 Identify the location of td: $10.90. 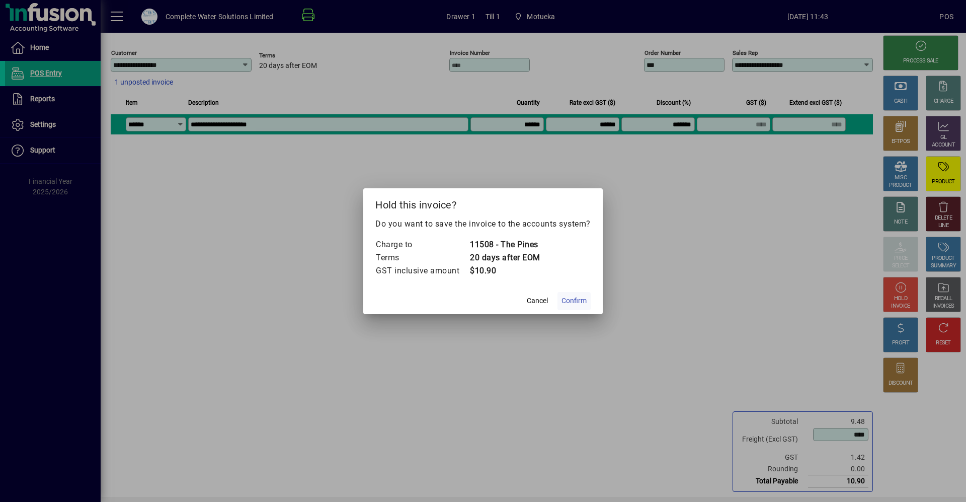
(505, 271).